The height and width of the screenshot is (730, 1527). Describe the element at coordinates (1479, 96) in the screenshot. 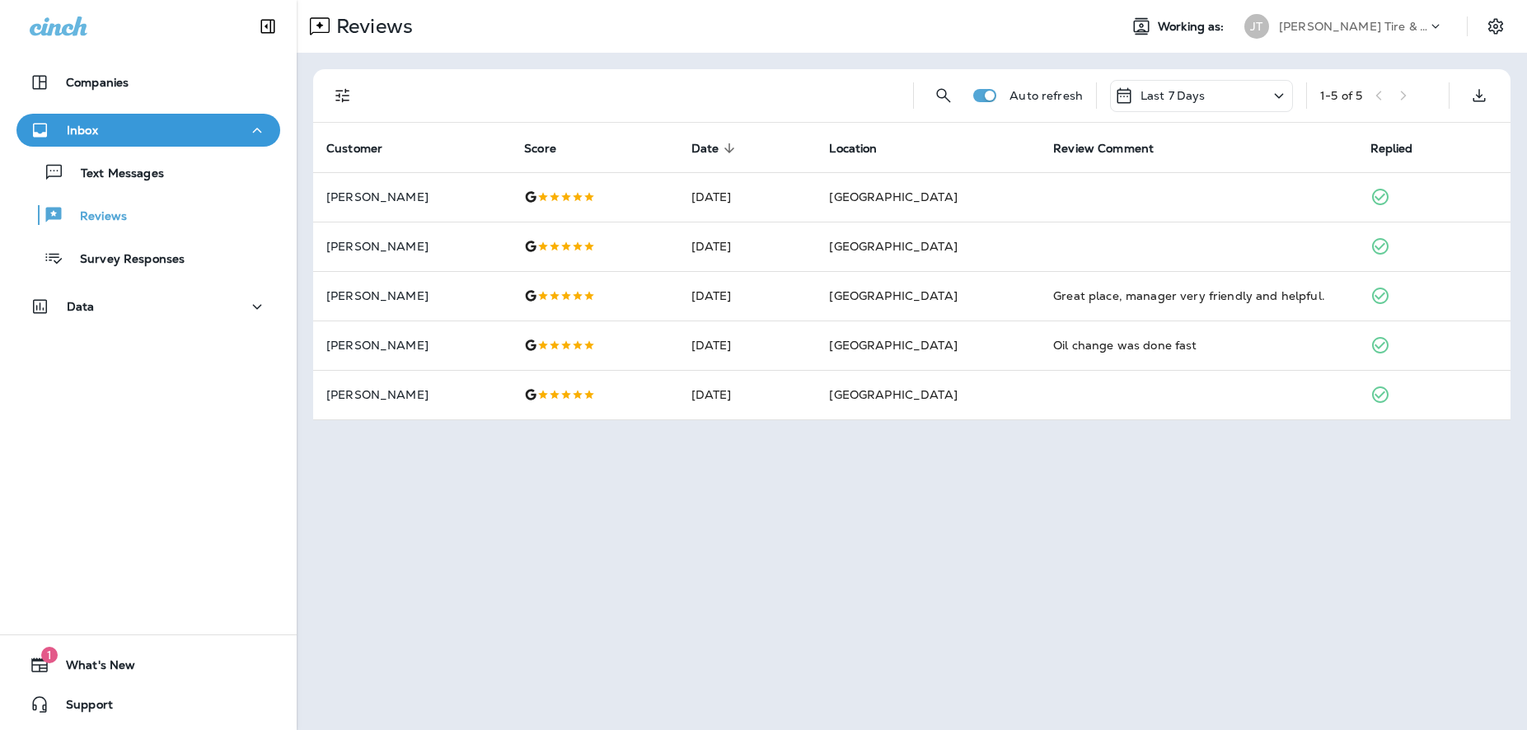

I see `button: Export as CSV` at that location.